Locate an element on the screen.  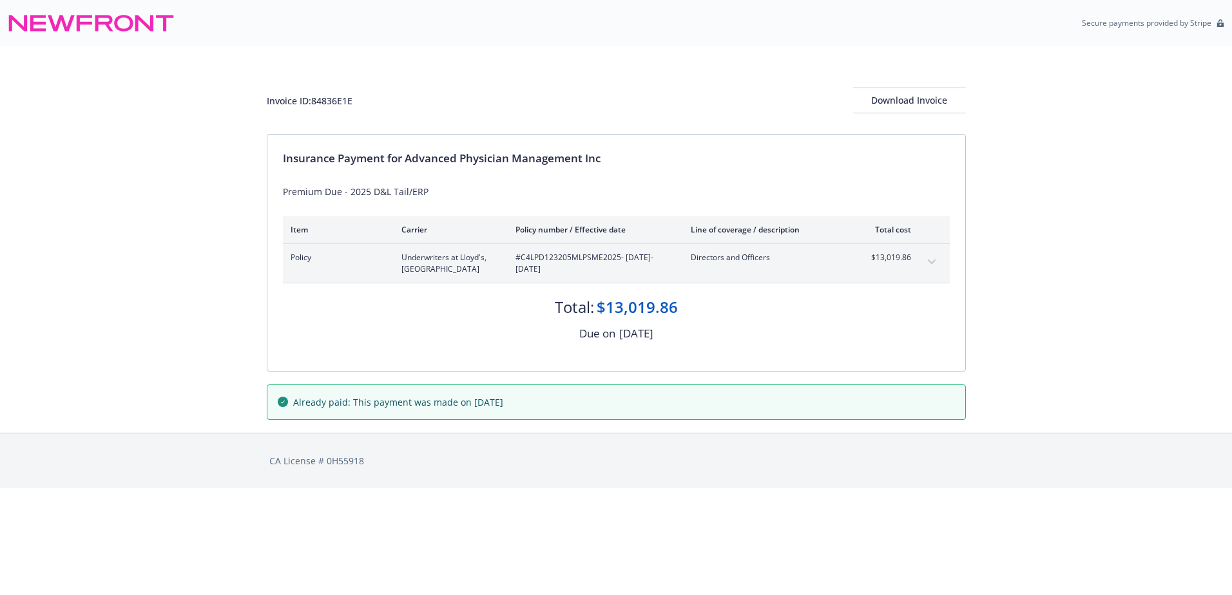
button: expand content is located at coordinates (932, 262).